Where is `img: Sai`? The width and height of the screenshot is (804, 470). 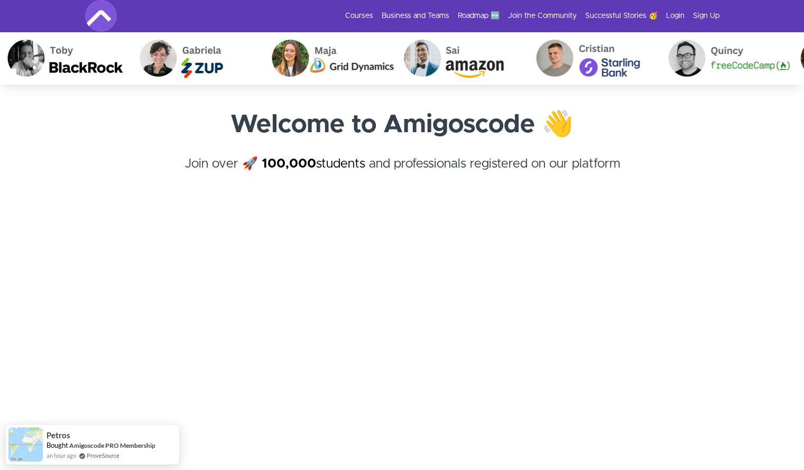
img: Sai is located at coordinates (463, 58).